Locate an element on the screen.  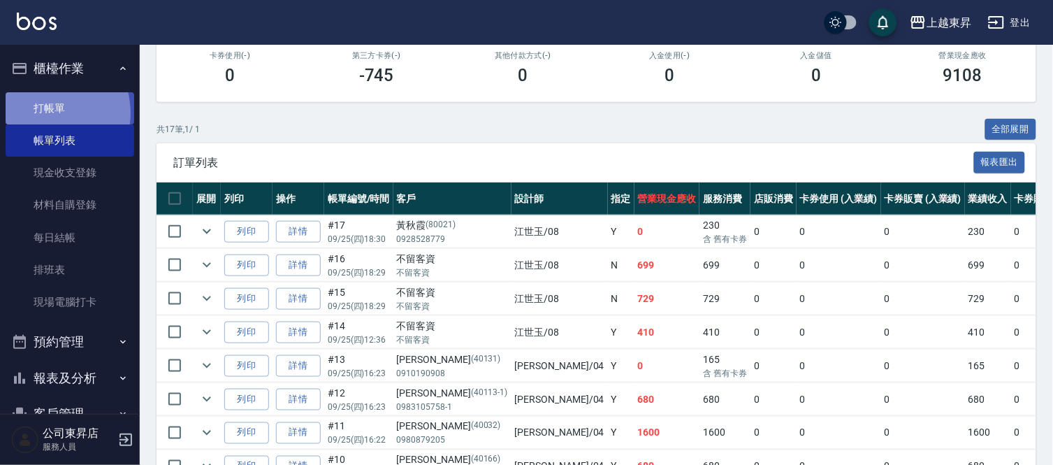
h2: 入金使用(-) is located at coordinates (669, 55).